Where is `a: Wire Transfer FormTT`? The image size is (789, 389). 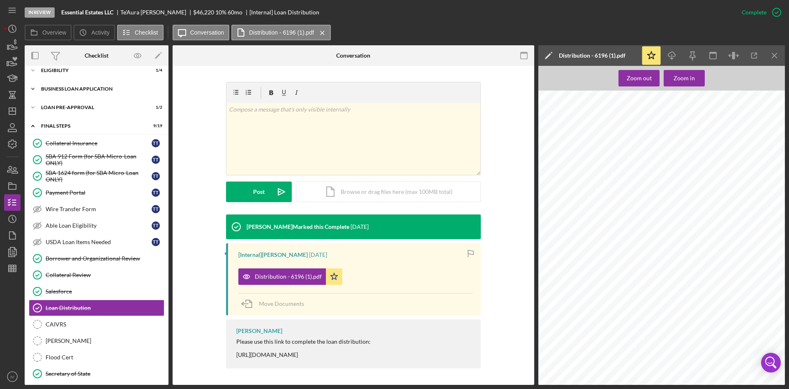
a: Wire Transfer FormTT is located at coordinates (97, 209).